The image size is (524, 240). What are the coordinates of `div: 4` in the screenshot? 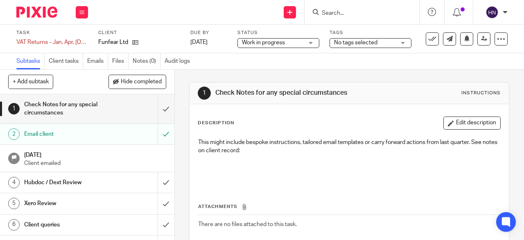 It's located at (14, 182).